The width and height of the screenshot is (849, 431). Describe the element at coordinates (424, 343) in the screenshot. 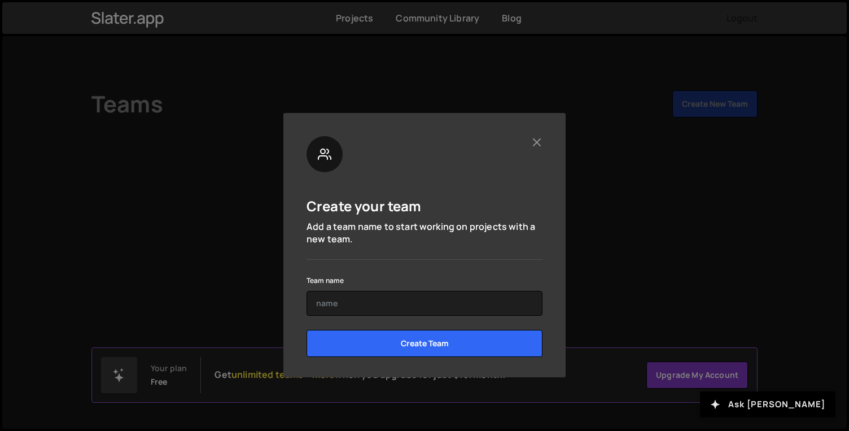

I see `input: Create Team` at that location.